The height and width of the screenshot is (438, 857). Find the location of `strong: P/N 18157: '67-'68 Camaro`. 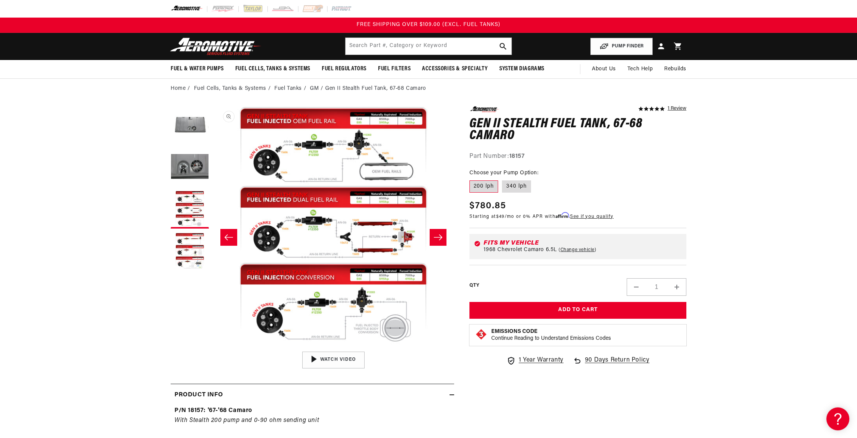

strong: P/N 18157: '67-'68 Camaro is located at coordinates (213, 411).